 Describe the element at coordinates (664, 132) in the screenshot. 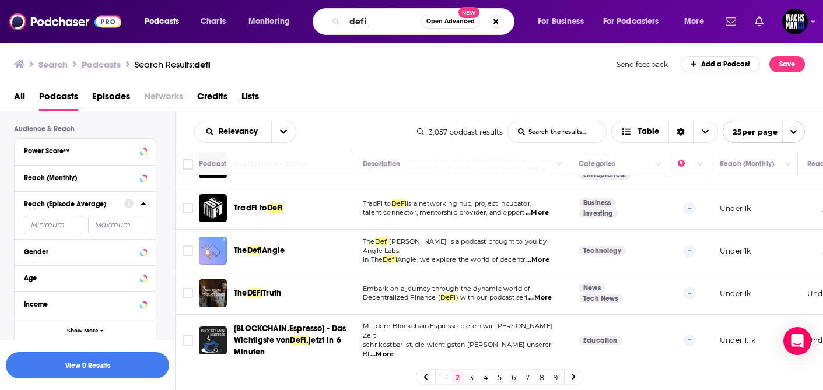

I see `button: Choose View` at that location.